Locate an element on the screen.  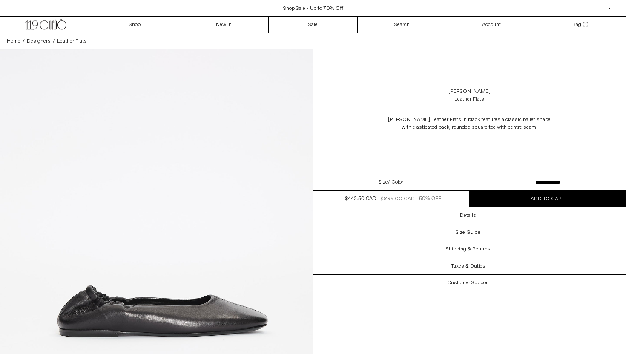
span: Size is located at coordinates (383, 182).